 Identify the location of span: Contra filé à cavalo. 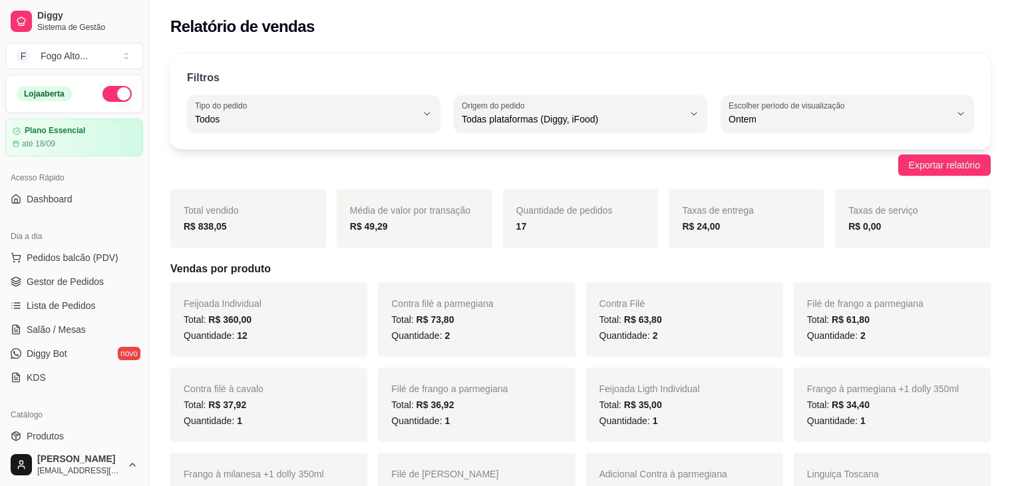
(223, 388).